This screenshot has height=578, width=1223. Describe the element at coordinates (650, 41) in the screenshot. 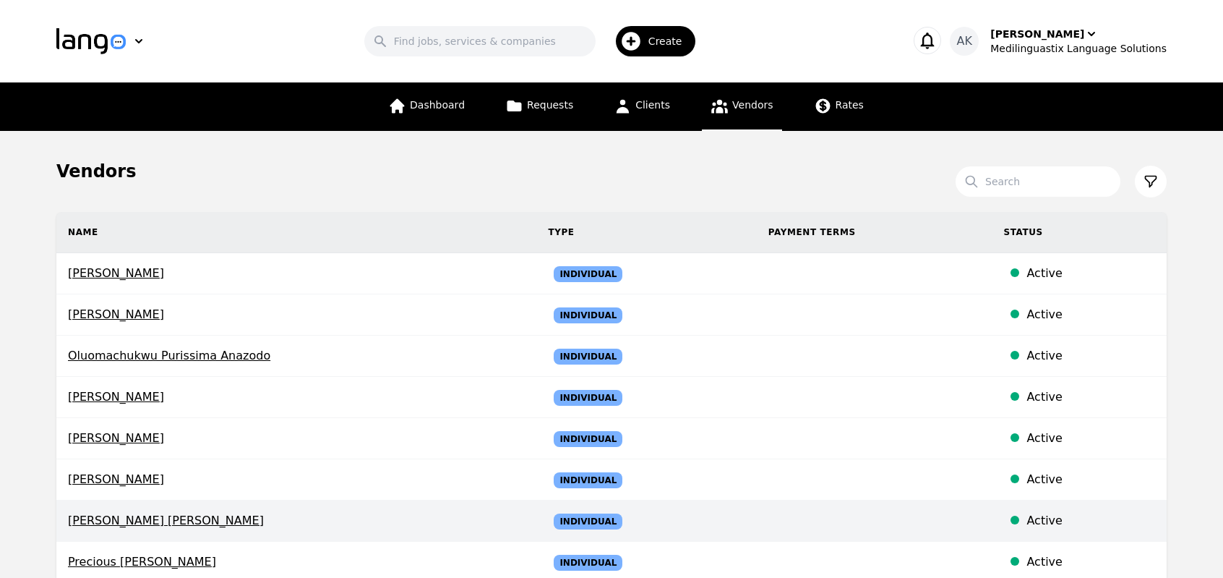

I see `button: Create` at that location.